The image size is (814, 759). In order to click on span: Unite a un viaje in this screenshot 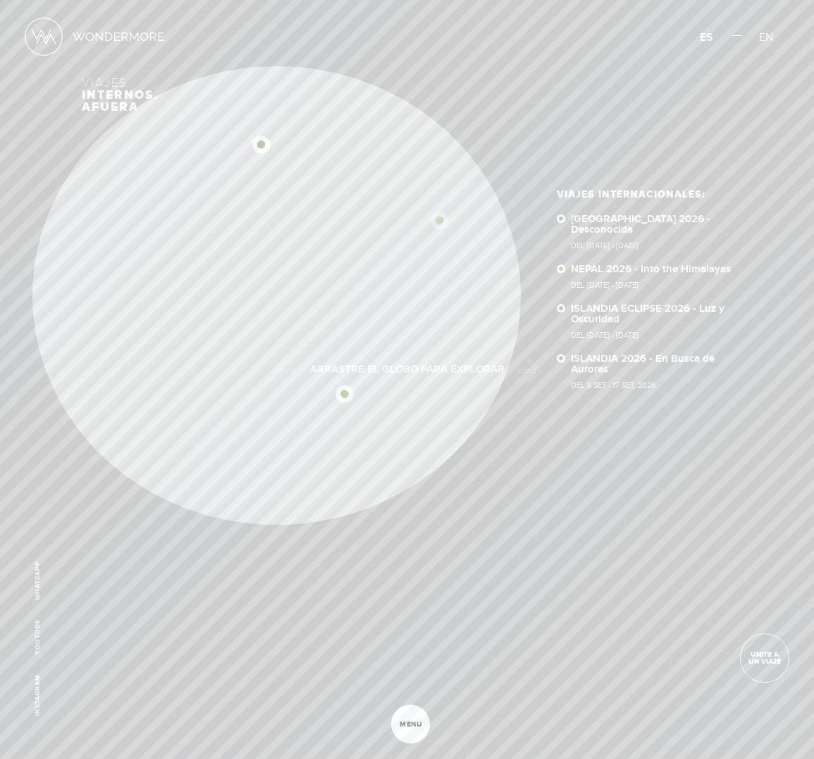, I will do `click(765, 658)`.